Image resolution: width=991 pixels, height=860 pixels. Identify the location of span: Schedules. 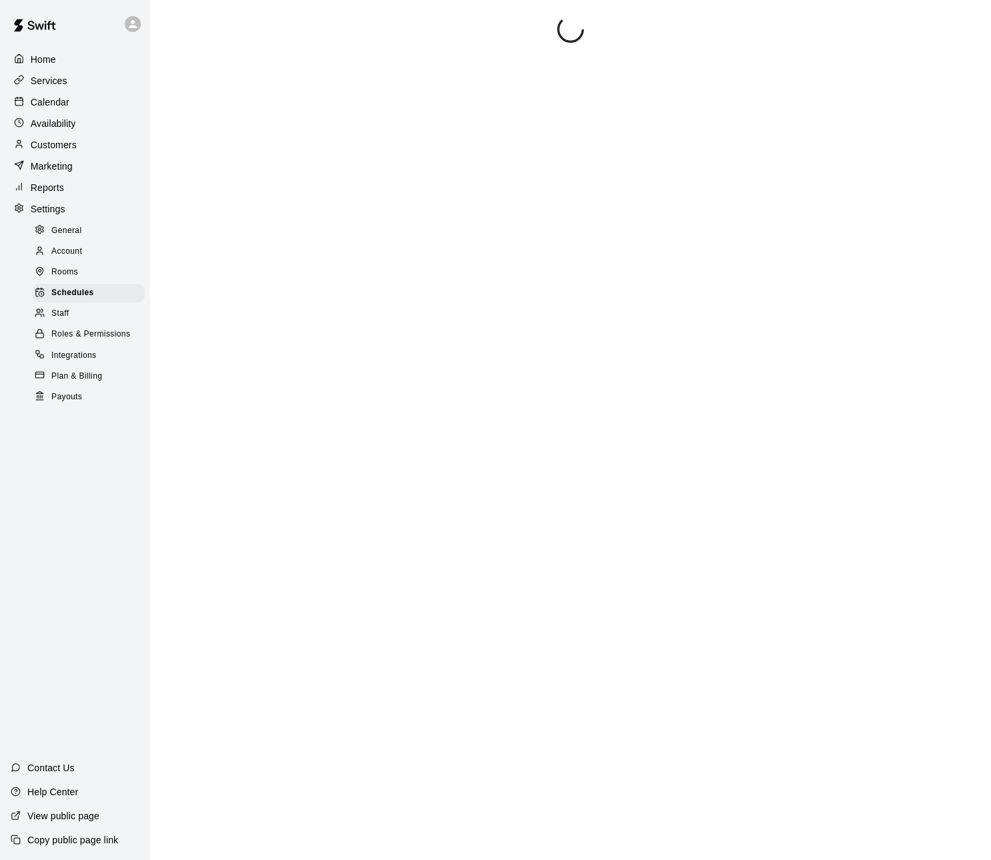
(73, 293).